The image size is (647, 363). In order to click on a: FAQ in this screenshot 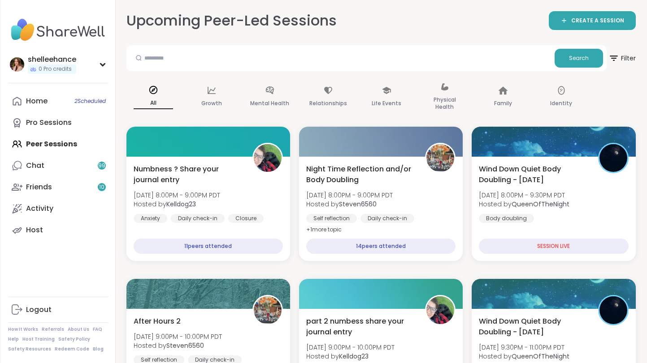, I will do `click(97, 330)`.